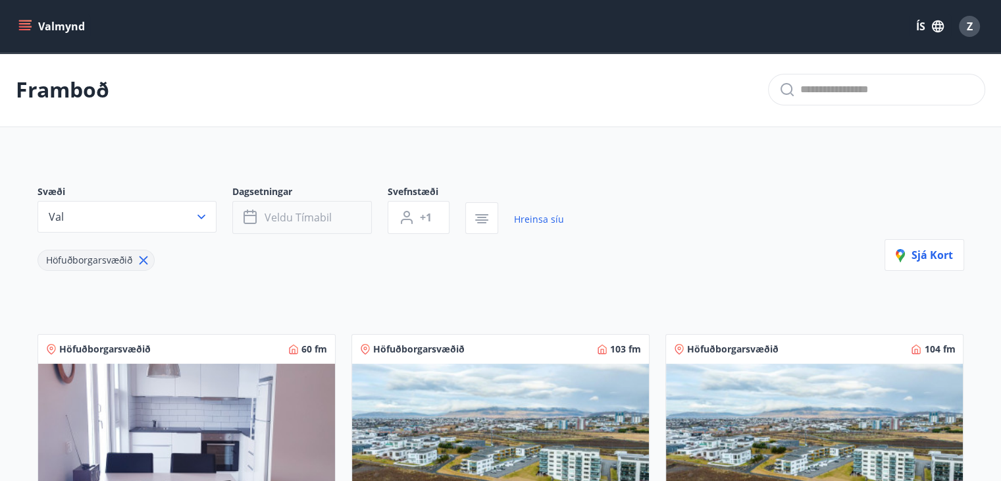  What do you see at coordinates (426, 217) in the screenshot?
I see `span: +1` at bounding box center [426, 217].